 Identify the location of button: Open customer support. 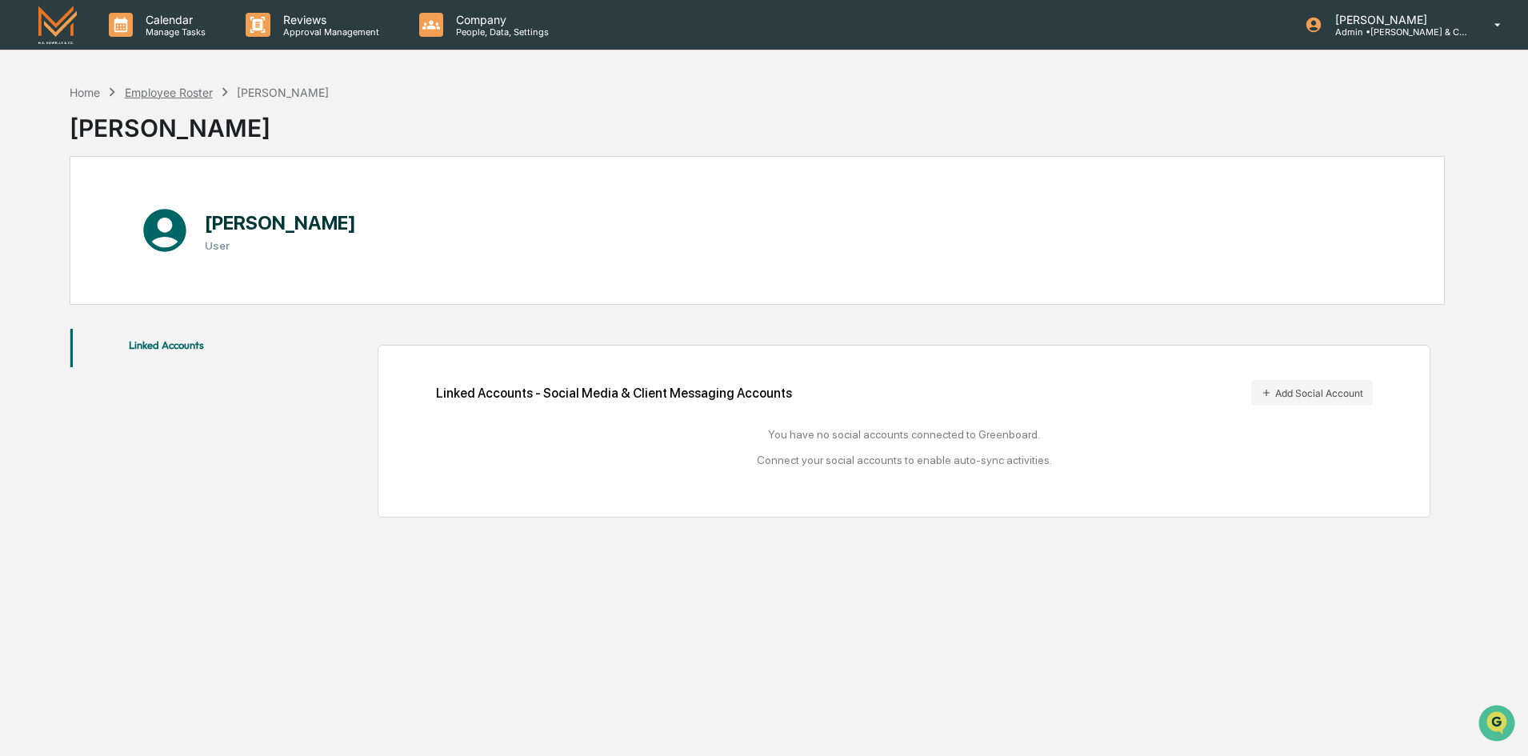
(20, 20).